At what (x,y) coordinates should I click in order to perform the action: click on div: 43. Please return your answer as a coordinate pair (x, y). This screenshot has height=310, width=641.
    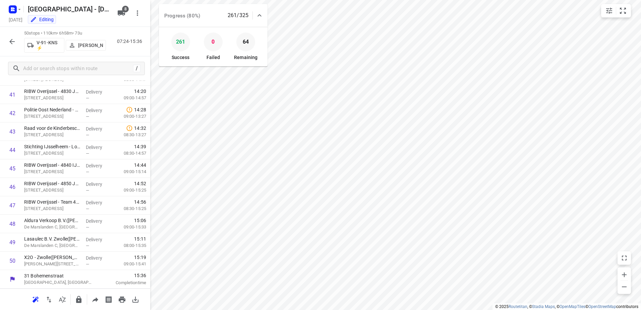
    Looking at the image, I should click on (12, 131).